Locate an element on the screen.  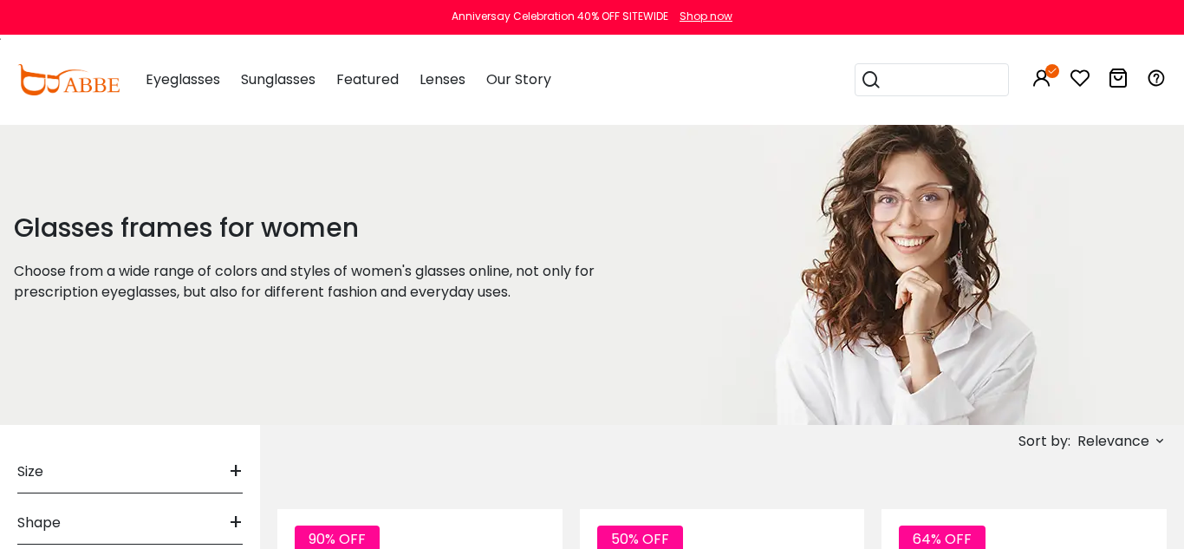
span: Relevance is located at coordinates (1113, 441).